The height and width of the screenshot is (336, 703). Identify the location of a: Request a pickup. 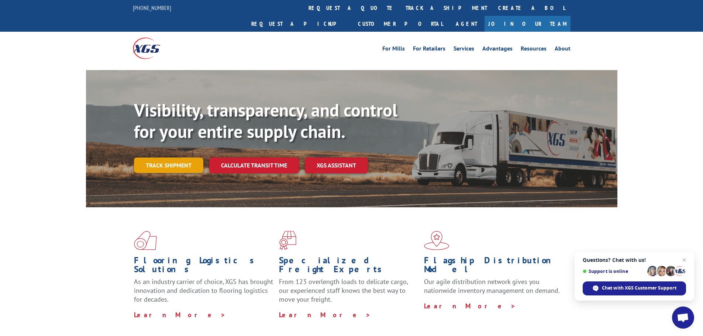
(299, 24).